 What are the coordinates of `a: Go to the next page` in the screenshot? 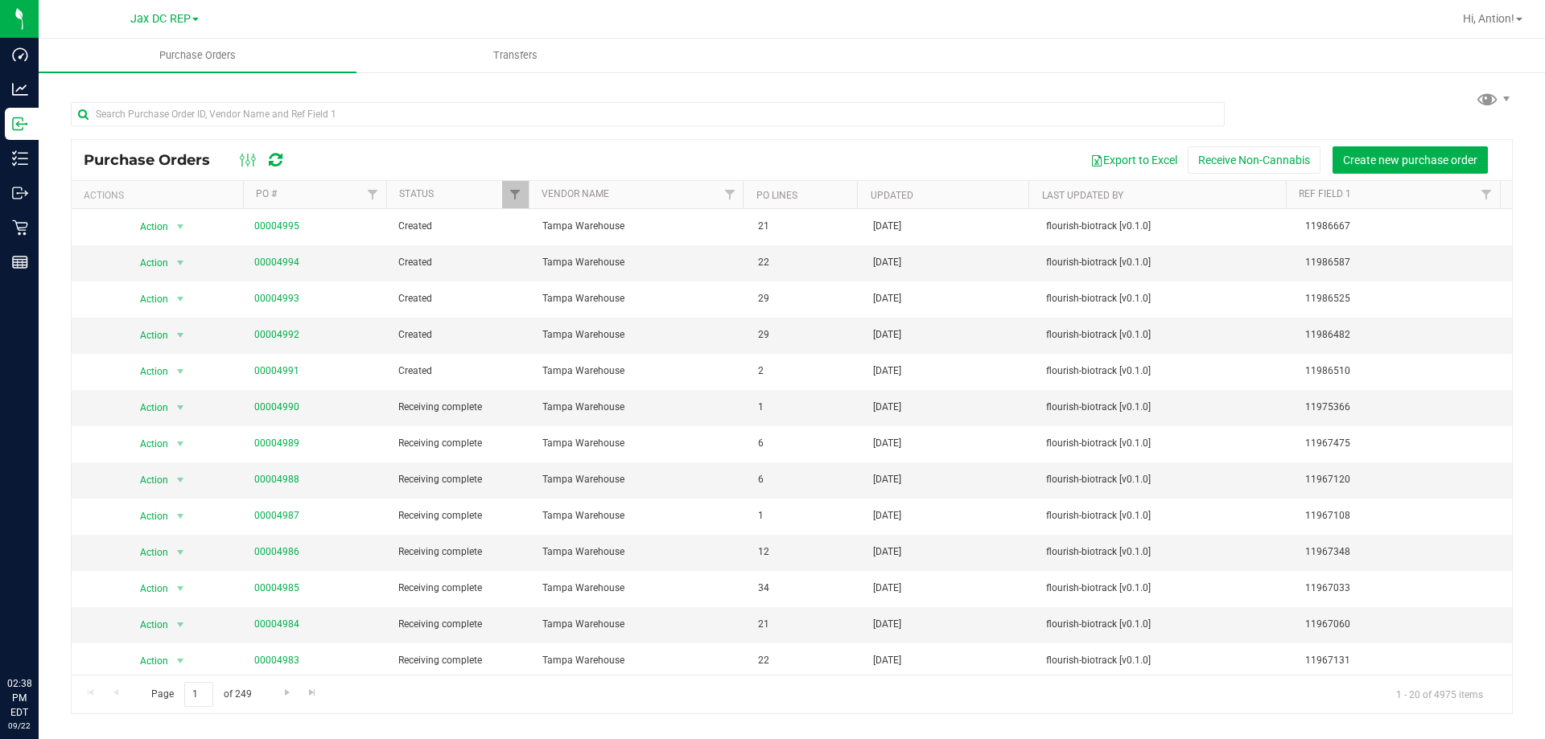 It's located at (286, 693).